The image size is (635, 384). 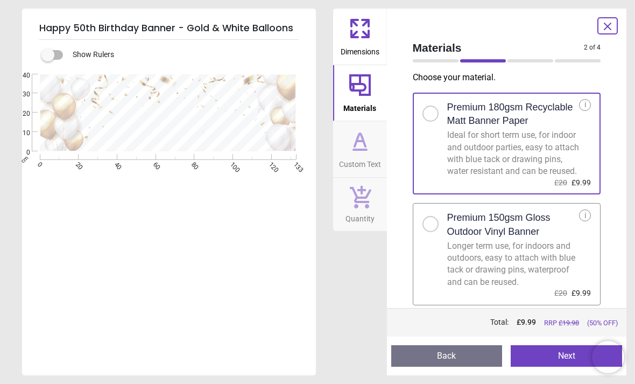 I want to click on p: Choose your material ., so click(x=512, y=78).